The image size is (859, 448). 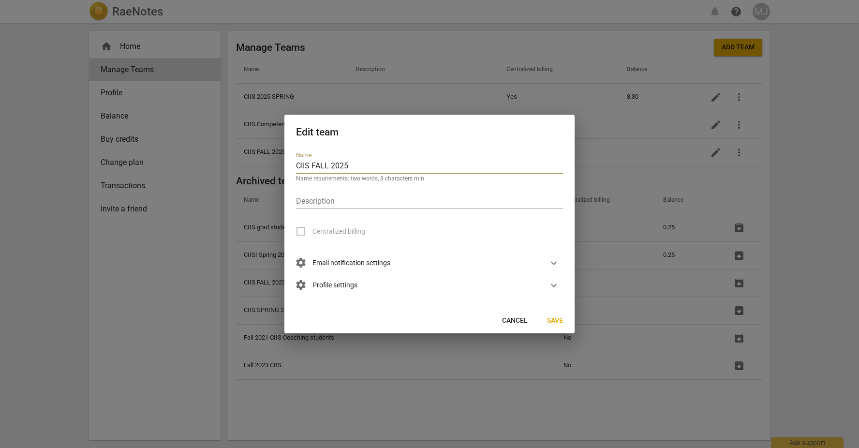 I want to click on span: Cancel, so click(x=514, y=321).